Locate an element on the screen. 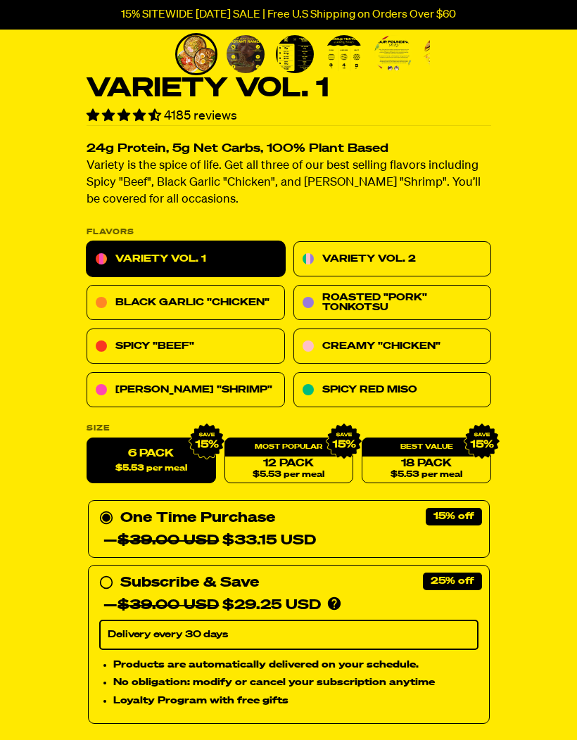 This screenshot has height=740, width=577. a: 18 Pack$5.53 per meal is located at coordinates (426, 461).